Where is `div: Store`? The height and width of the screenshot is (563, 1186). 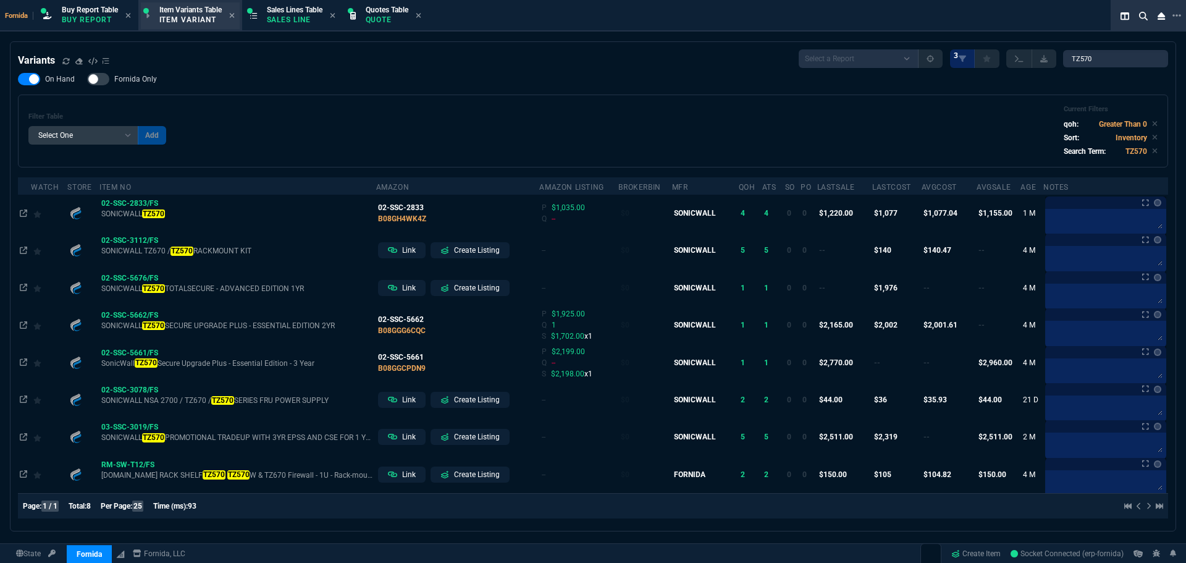 div: Store is located at coordinates (79, 187).